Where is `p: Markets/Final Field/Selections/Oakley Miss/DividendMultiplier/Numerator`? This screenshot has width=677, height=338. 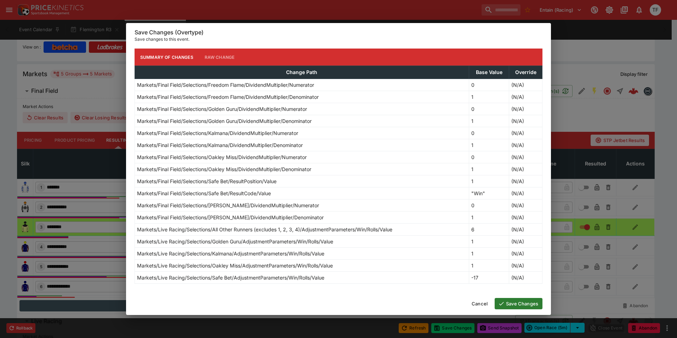
p: Markets/Final Field/Selections/Oakley Miss/DividendMultiplier/Numerator is located at coordinates (222, 157).